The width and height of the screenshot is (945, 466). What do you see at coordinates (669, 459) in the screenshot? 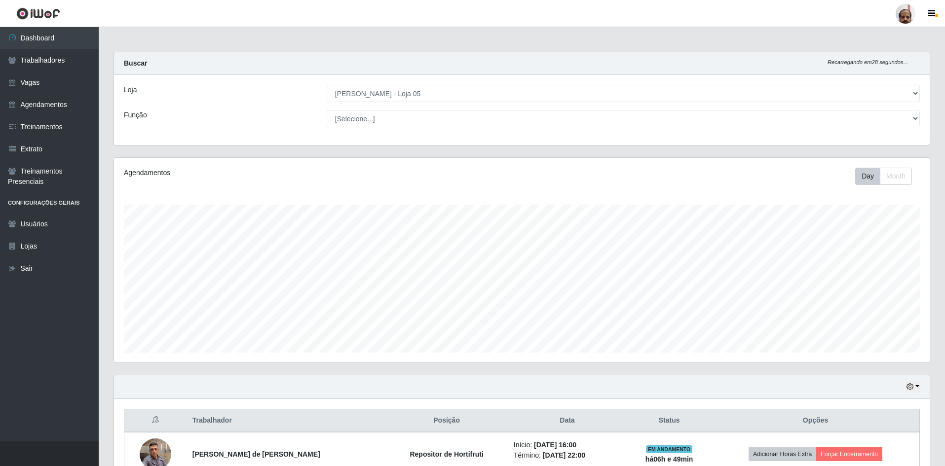
I see `strong: há 06 h e 49 min` at bounding box center [669, 459].